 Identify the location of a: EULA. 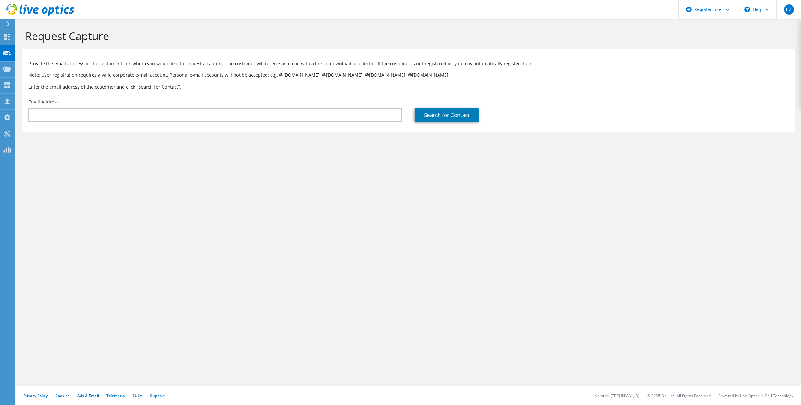
(137, 396).